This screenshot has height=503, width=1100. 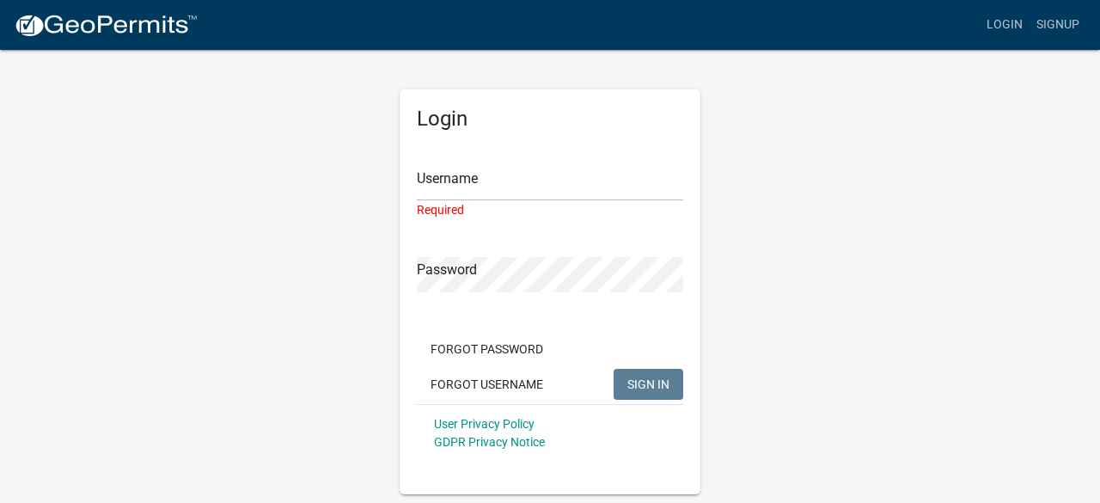 I want to click on a: Login, so click(x=1004, y=25).